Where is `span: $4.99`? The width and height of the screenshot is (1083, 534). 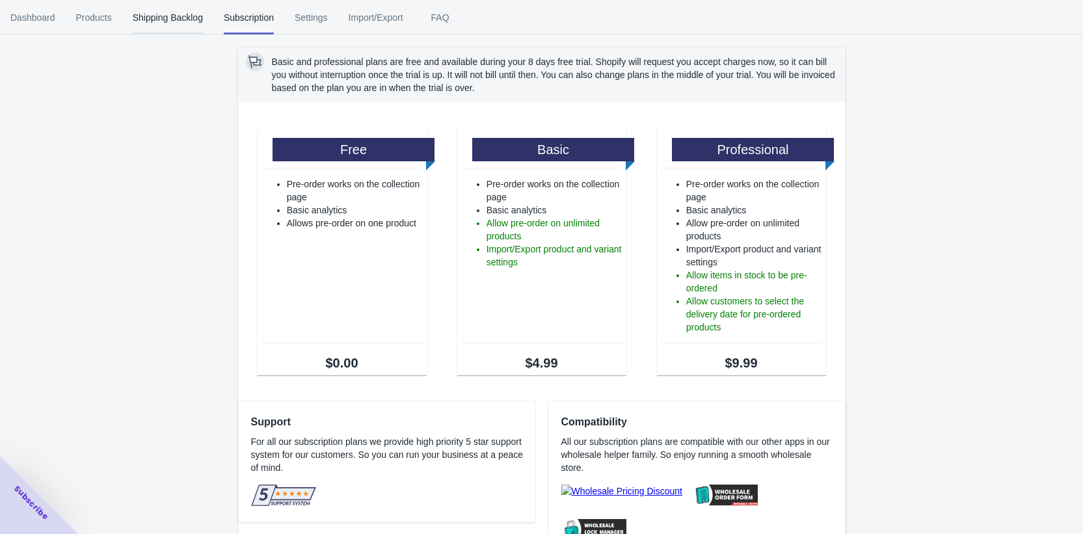
span: $4.99 is located at coordinates (542, 363).